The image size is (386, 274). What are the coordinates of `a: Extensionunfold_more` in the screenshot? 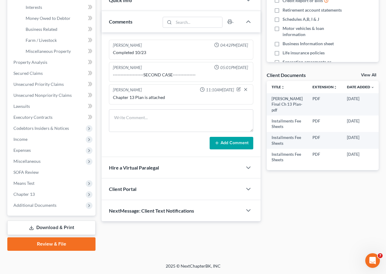 It's located at (325, 87).